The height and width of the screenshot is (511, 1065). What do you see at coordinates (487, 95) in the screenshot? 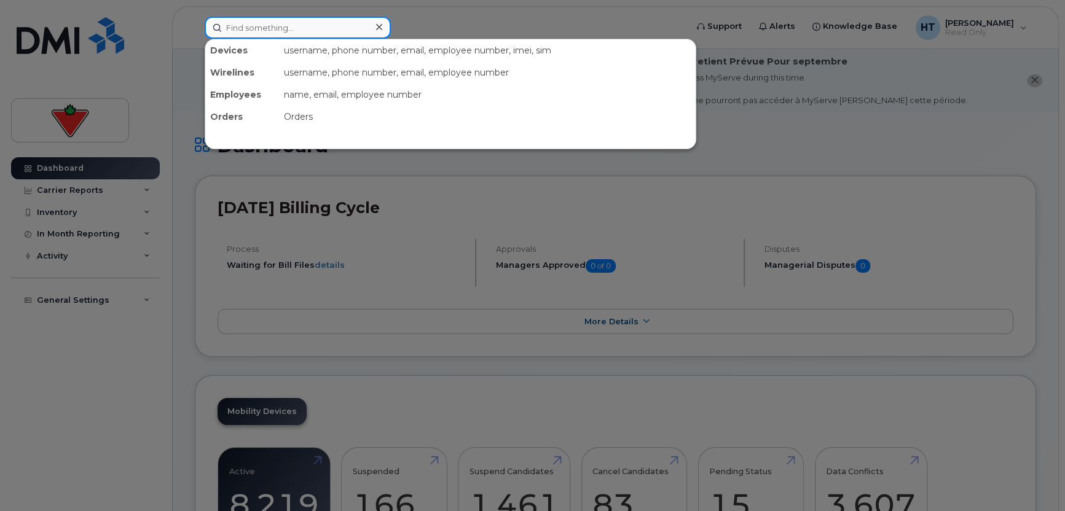
I see `div: name, email, employee number` at bounding box center [487, 95].